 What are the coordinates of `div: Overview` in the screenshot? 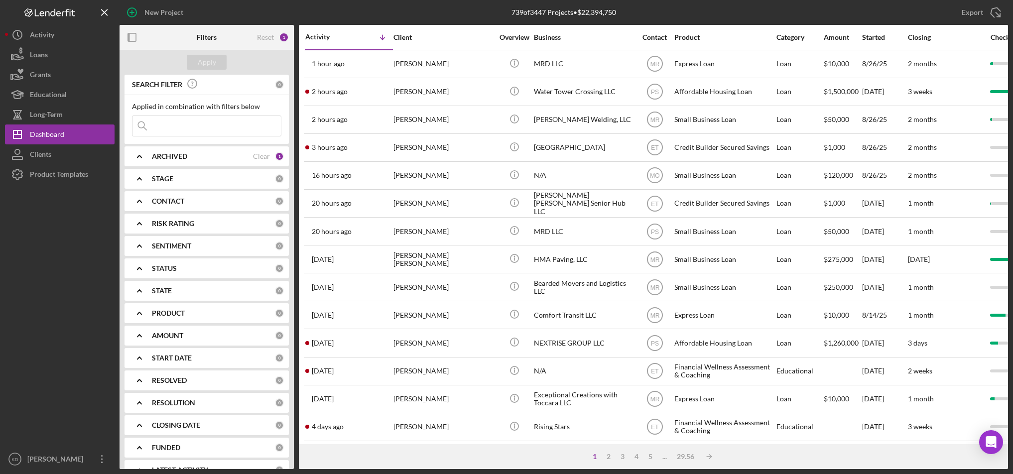 It's located at (514, 37).